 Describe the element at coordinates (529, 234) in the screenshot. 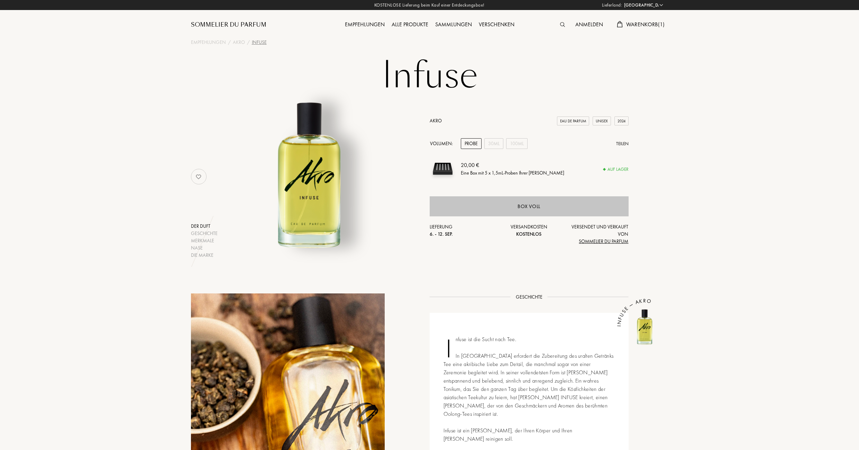

I see `span: Kostenlos` at that location.